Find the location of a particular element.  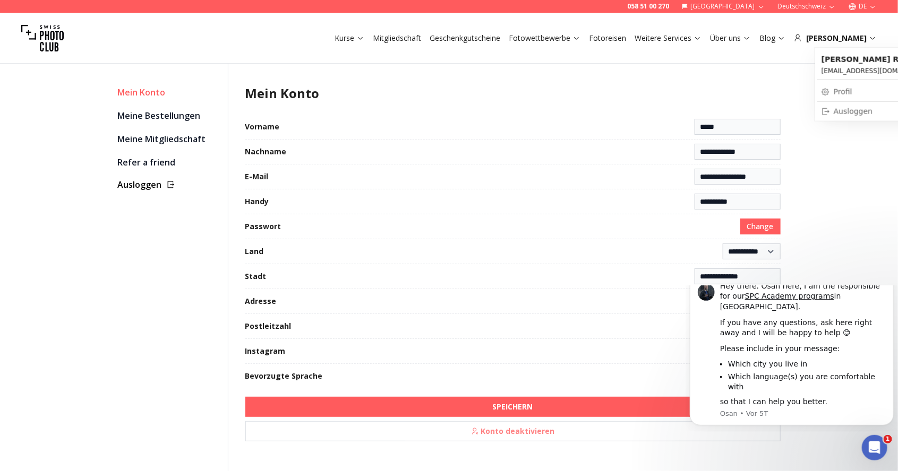

button: Weitere Services is located at coordinates (668, 38).